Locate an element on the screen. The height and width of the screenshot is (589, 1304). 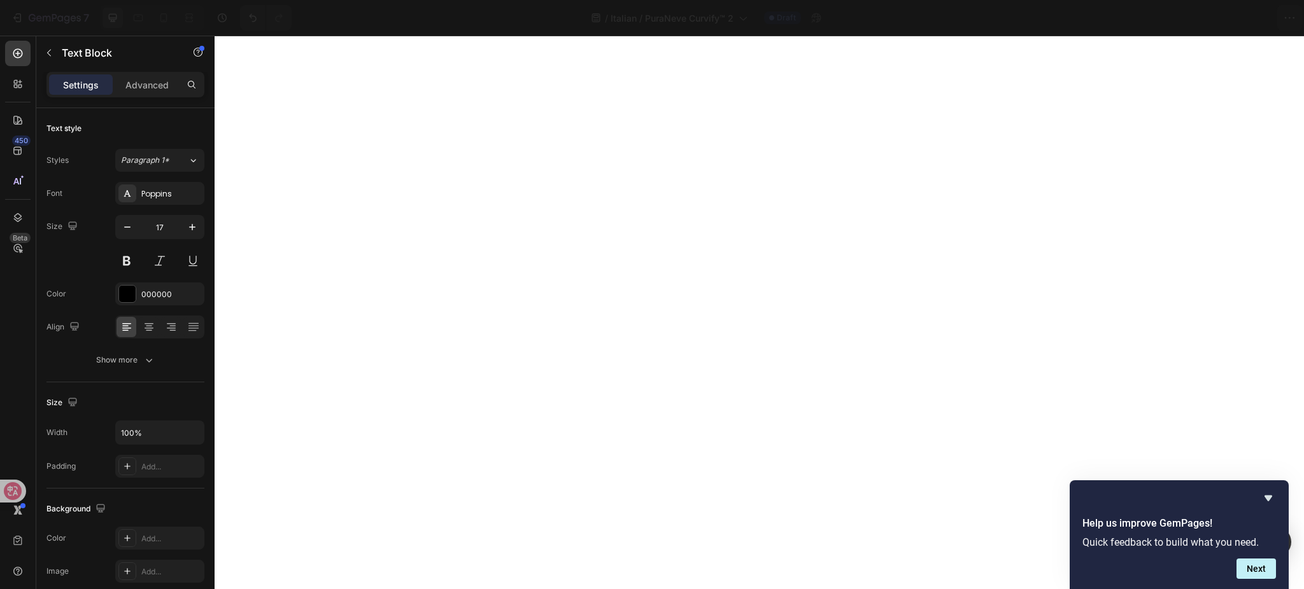
button: Paragraph 1* is located at coordinates (160, 160).